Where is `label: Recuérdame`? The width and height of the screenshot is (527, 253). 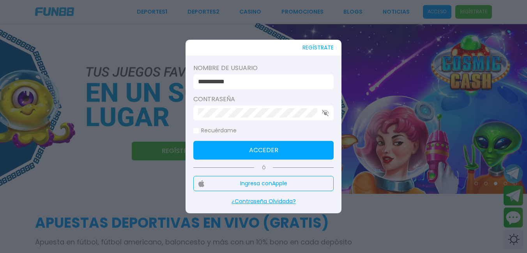
label: Recuérdame is located at coordinates (215, 131).